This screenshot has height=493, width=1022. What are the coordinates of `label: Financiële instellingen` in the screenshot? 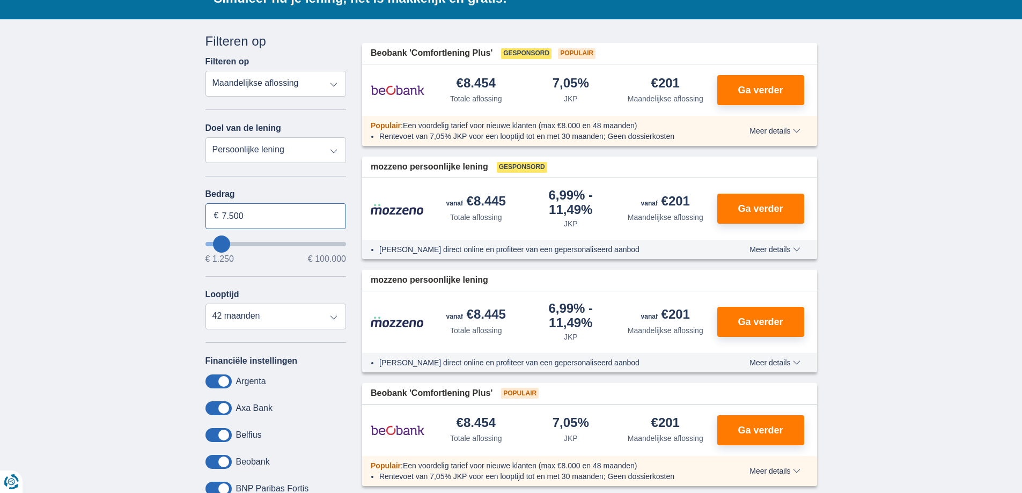 It's located at (252, 361).